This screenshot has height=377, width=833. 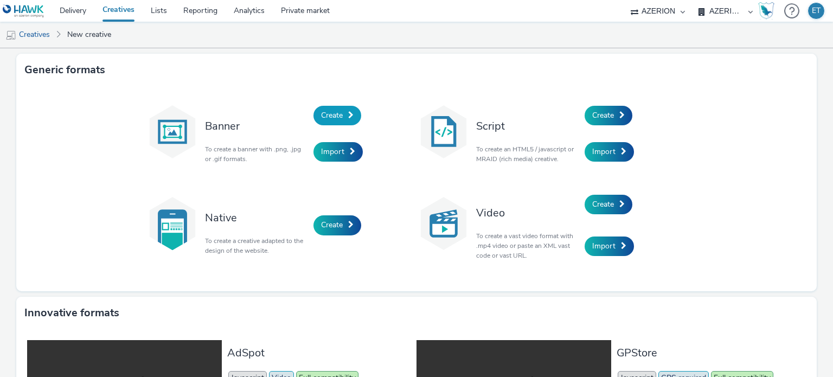 I want to click on h3: GPStore, so click(x=709, y=353).